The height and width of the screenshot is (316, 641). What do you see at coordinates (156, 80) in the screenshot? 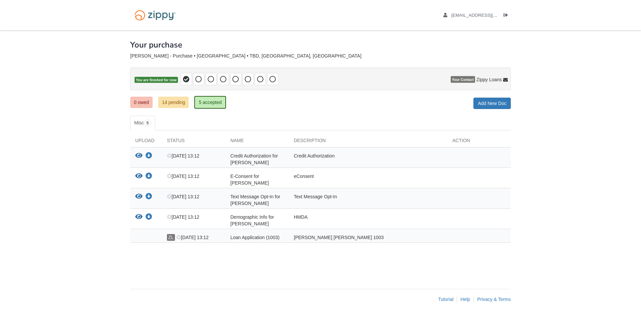
I see `span: You are finished for now` at bounding box center [156, 80].